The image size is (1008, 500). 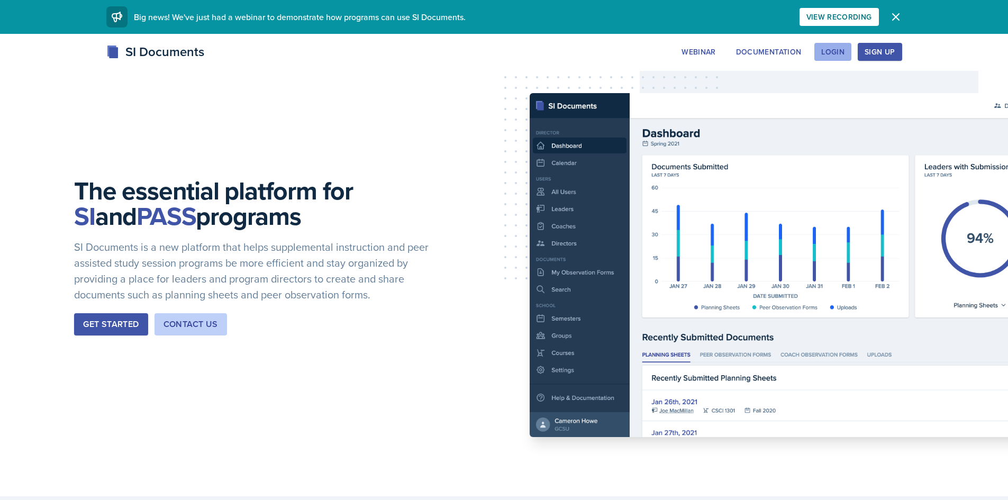 What do you see at coordinates (833, 52) in the screenshot?
I see `button: Login` at bounding box center [833, 52].